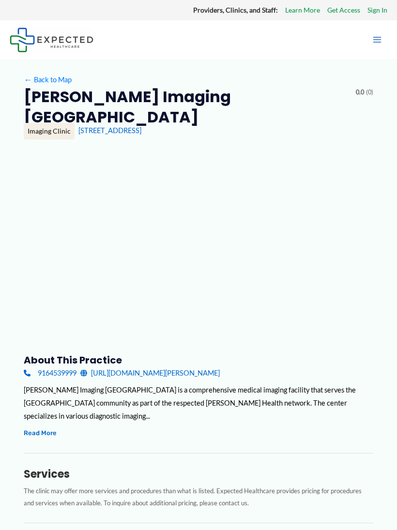 Image resolution: width=397 pixels, height=530 pixels. What do you see at coordinates (235, 10) in the screenshot?
I see `strong: Providers, Clinics, and Staff:` at bounding box center [235, 10].